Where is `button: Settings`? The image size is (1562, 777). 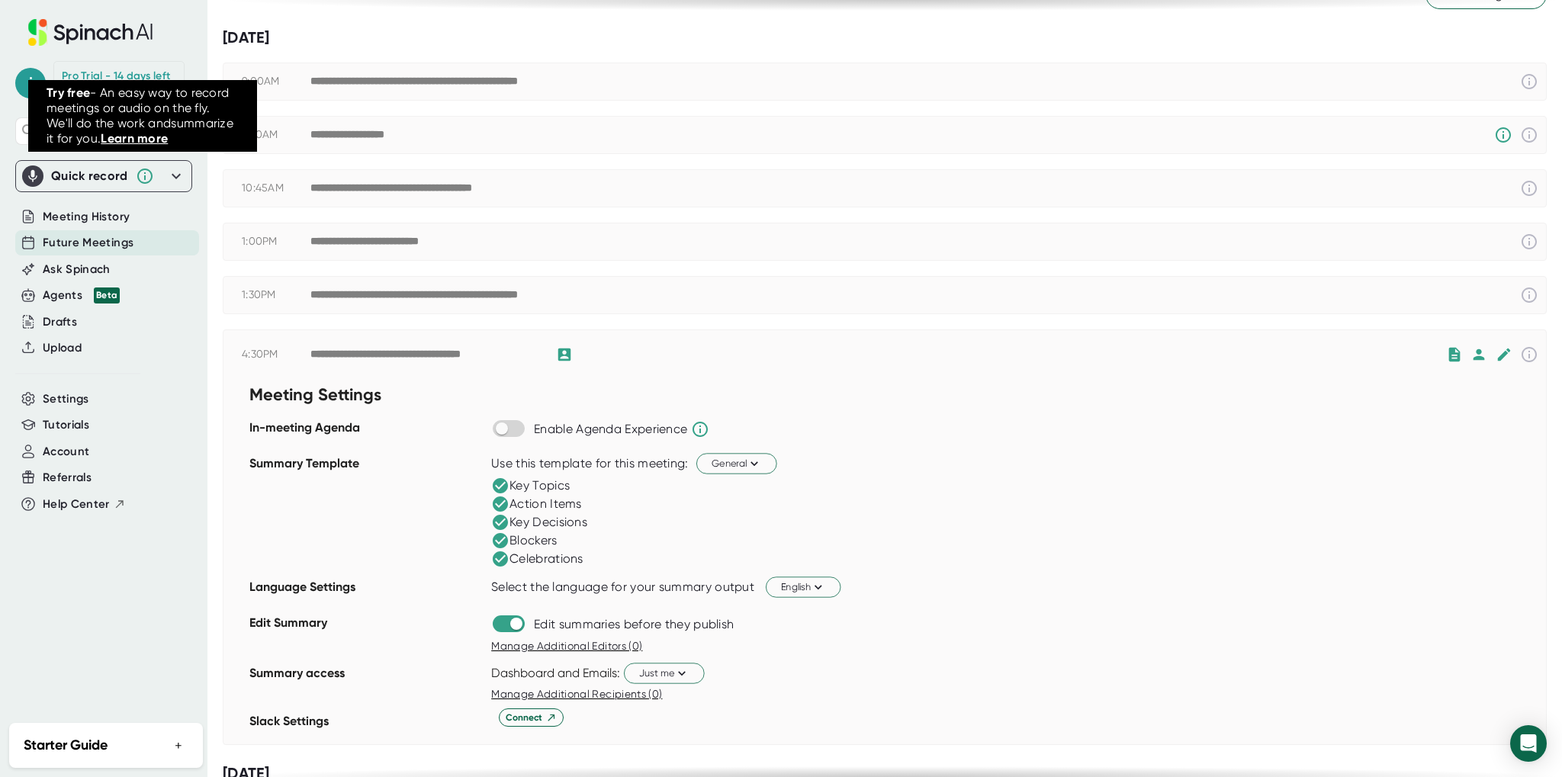
button: Settings is located at coordinates (66, 399).